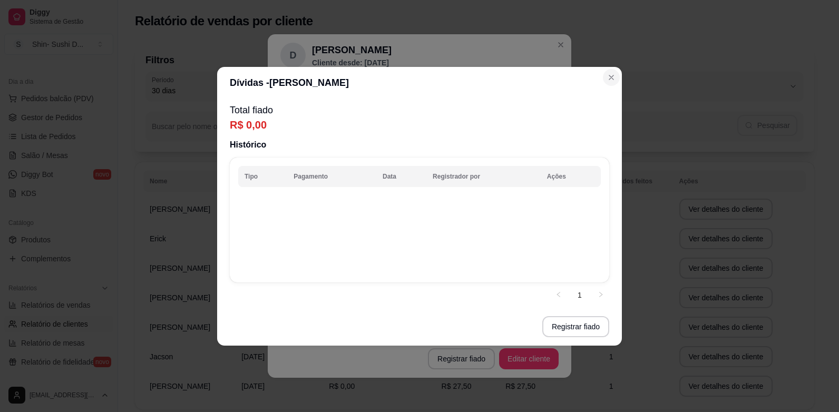 This screenshot has height=412, width=839. What do you see at coordinates (420, 125) in the screenshot?
I see `p: R$ 0,00` at bounding box center [420, 125].